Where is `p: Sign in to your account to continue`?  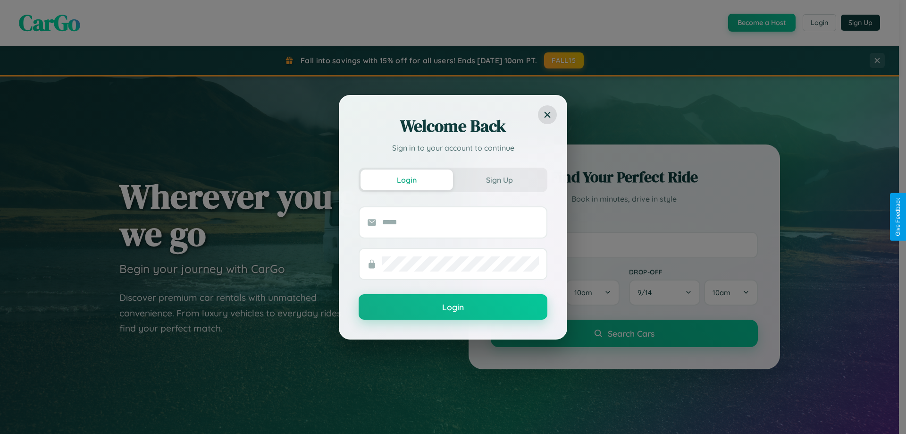 p: Sign in to your account to continue is located at coordinates (453, 148).